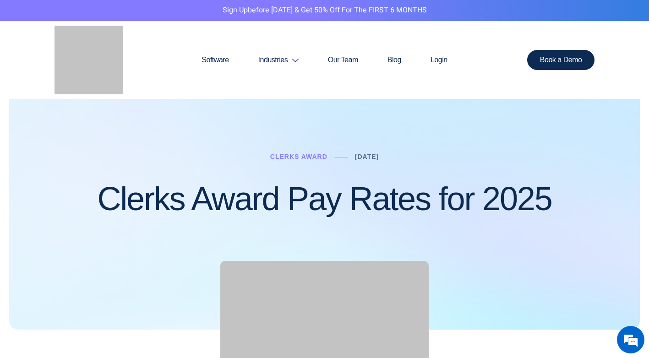 Image resolution: width=649 pixels, height=358 pixels. Describe the element at coordinates (298, 157) in the screenshot. I see `a: Clerks Award` at that location.